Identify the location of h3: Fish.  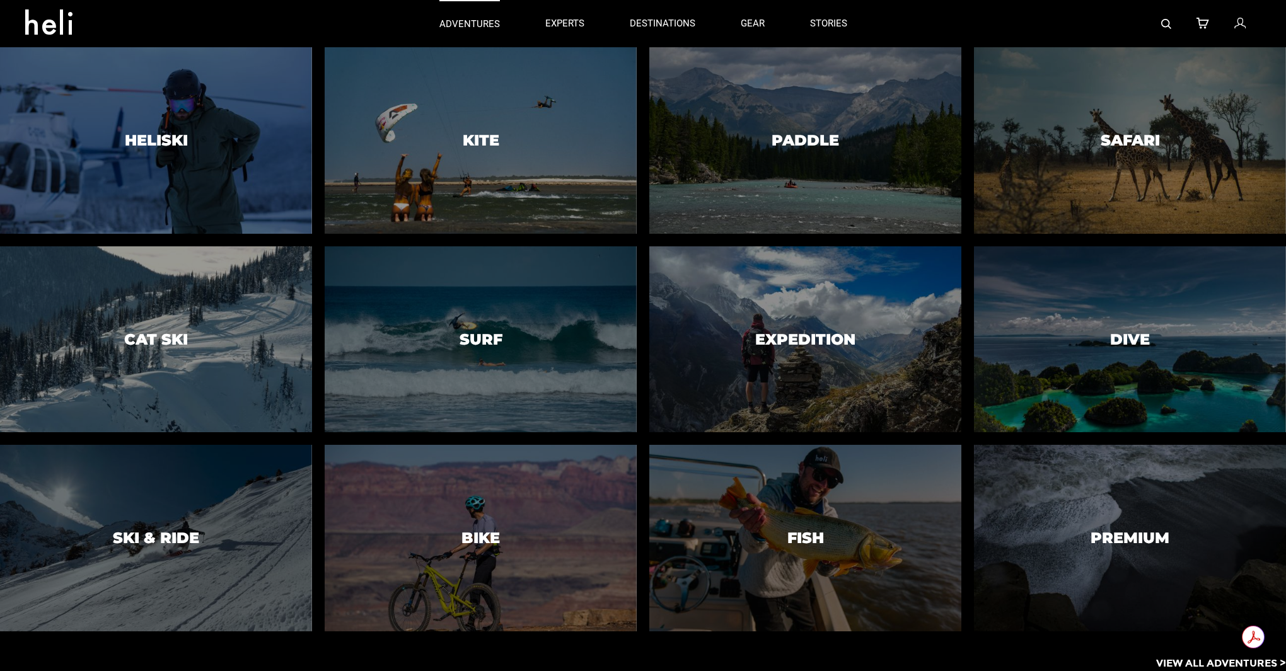
(805, 538).